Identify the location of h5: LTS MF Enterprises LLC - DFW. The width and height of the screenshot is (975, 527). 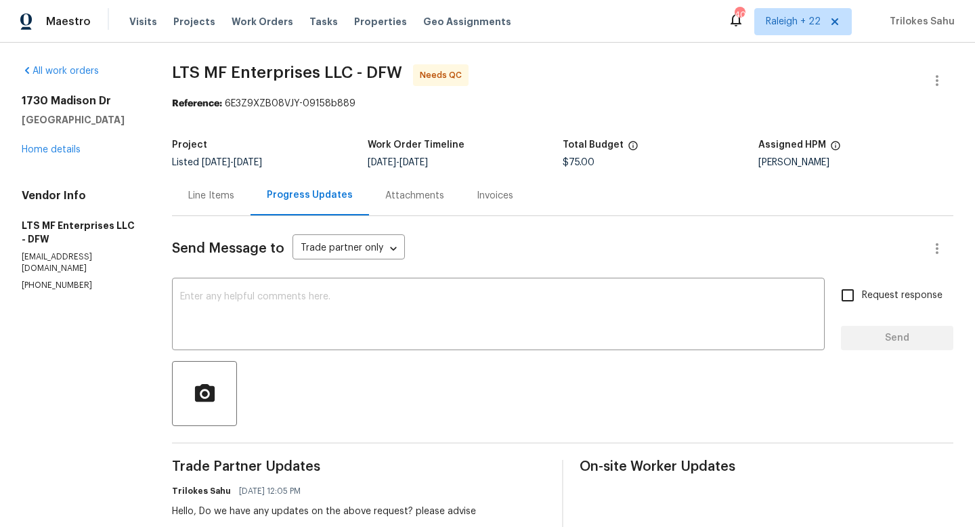
(81, 232).